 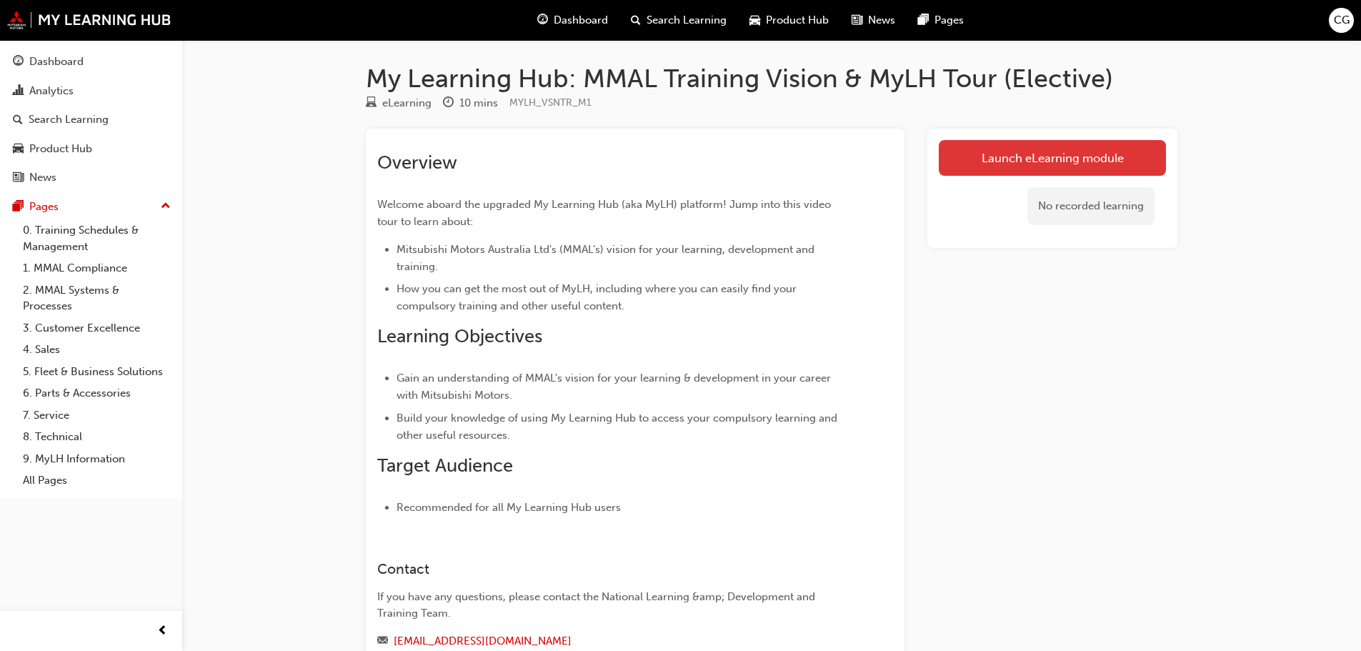 I want to click on span: Gain an understanding of MMAL's vision for your learning & development in your career with Mitsub..., so click(x=615, y=387).